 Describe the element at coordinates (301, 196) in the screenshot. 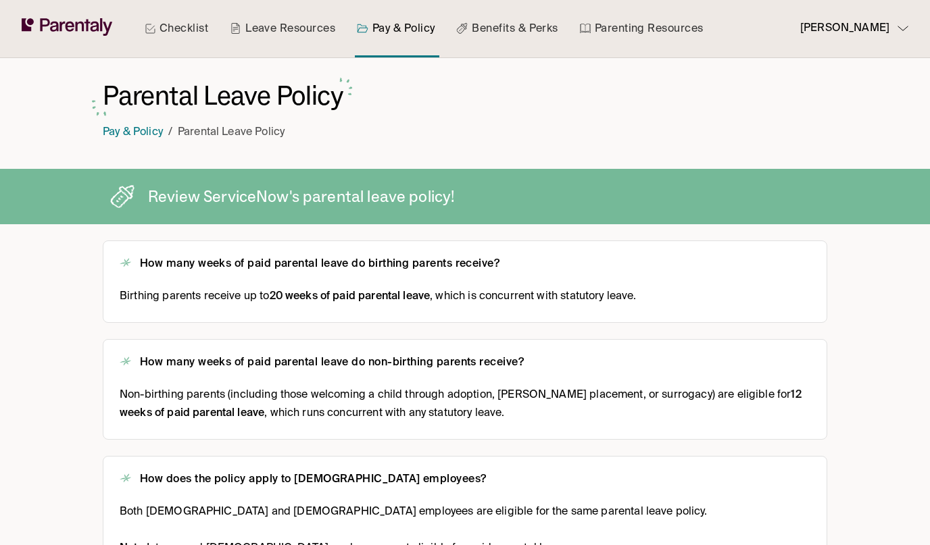

I see `h2: Review ServiceNow's parental leave policy!` at that location.